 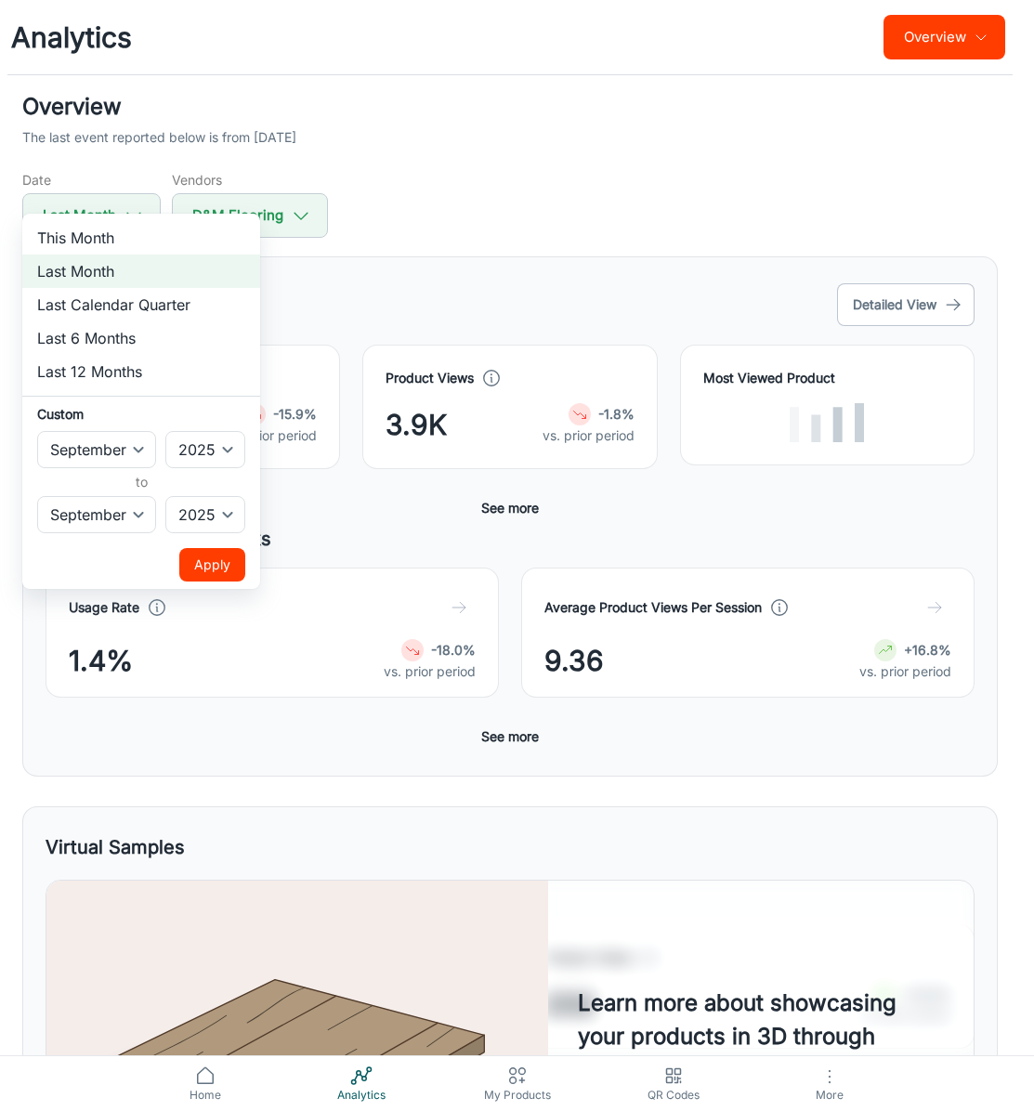 What do you see at coordinates (141, 238) in the screenshot?
I see `li: This Month` at bounding box center [141, 238].